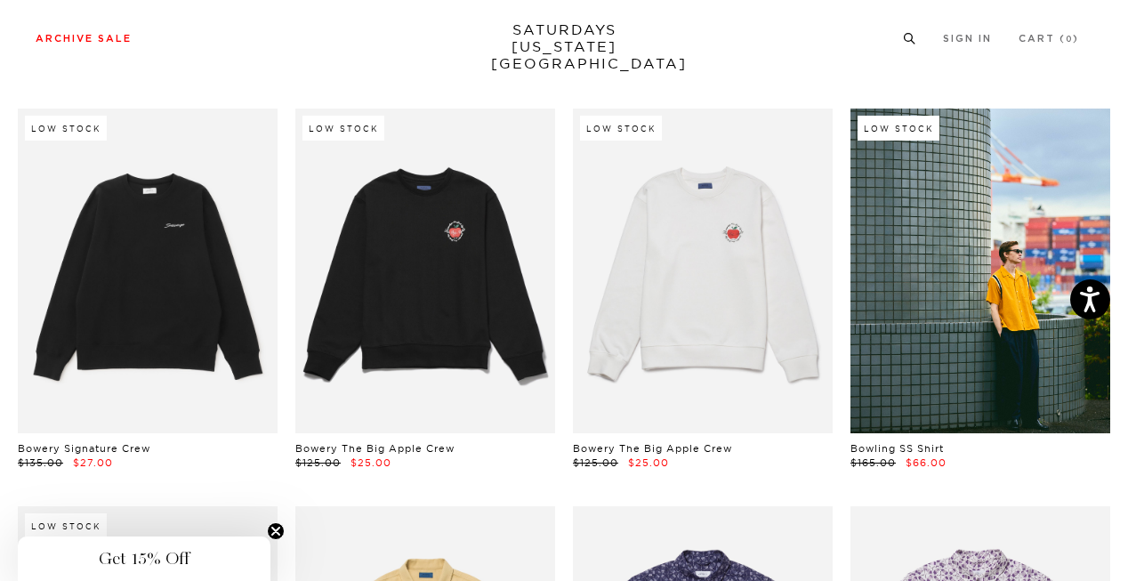  I want to click on div: Get 15% OffClose teaser, so click(144, 559).